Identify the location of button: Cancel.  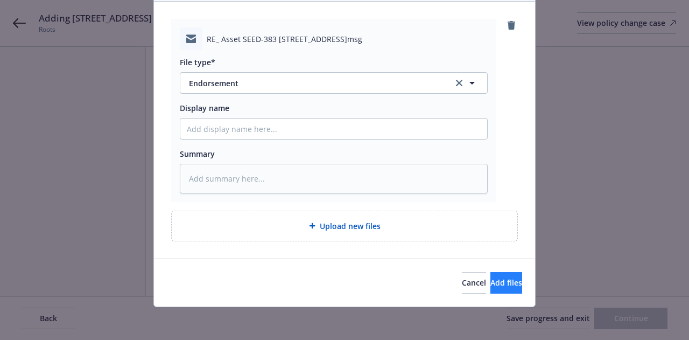
(474, 283).